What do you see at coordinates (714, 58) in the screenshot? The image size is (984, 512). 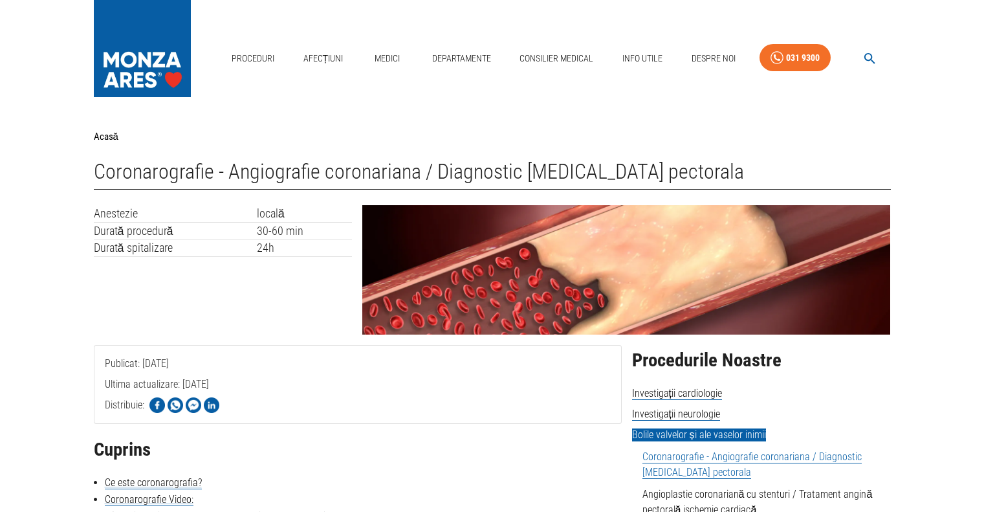 I see `a: Despre Noi` at bounding box center [714, 58].